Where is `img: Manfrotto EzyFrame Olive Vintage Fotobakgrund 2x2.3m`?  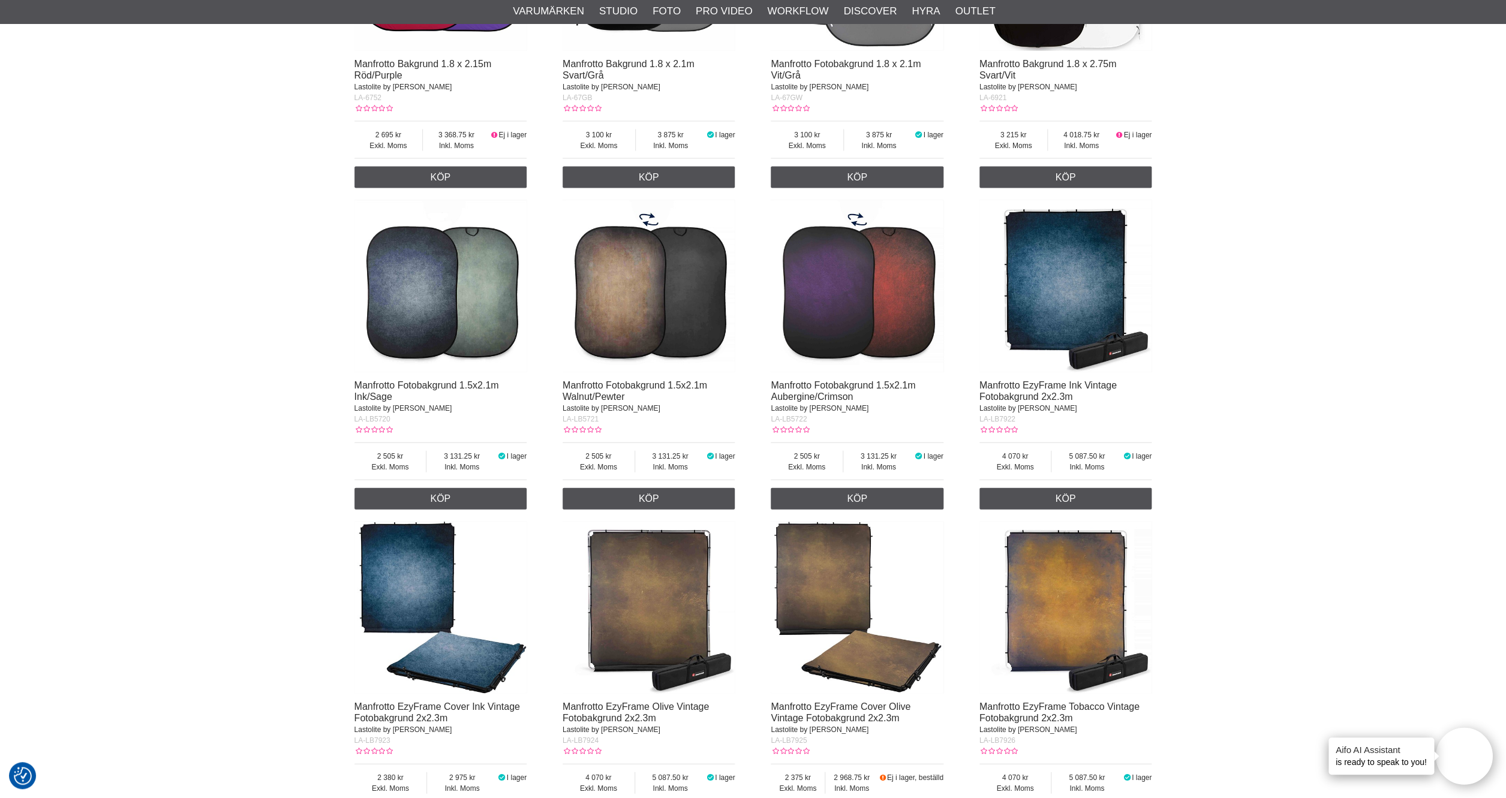 img: Manfrotto EzyFrame Olive Vintage Fotobakgrund 2x2.3m is located at coordinates (649, 608).